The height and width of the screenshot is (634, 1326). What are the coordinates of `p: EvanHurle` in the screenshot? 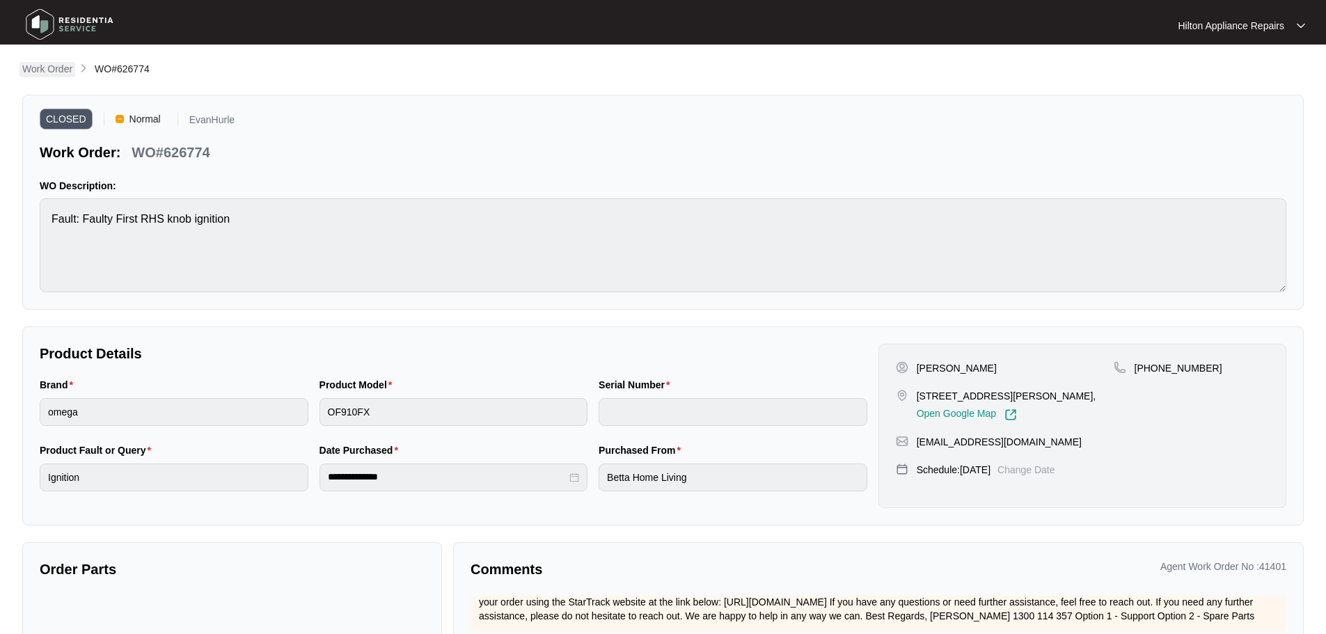 It's located at (212, 122).